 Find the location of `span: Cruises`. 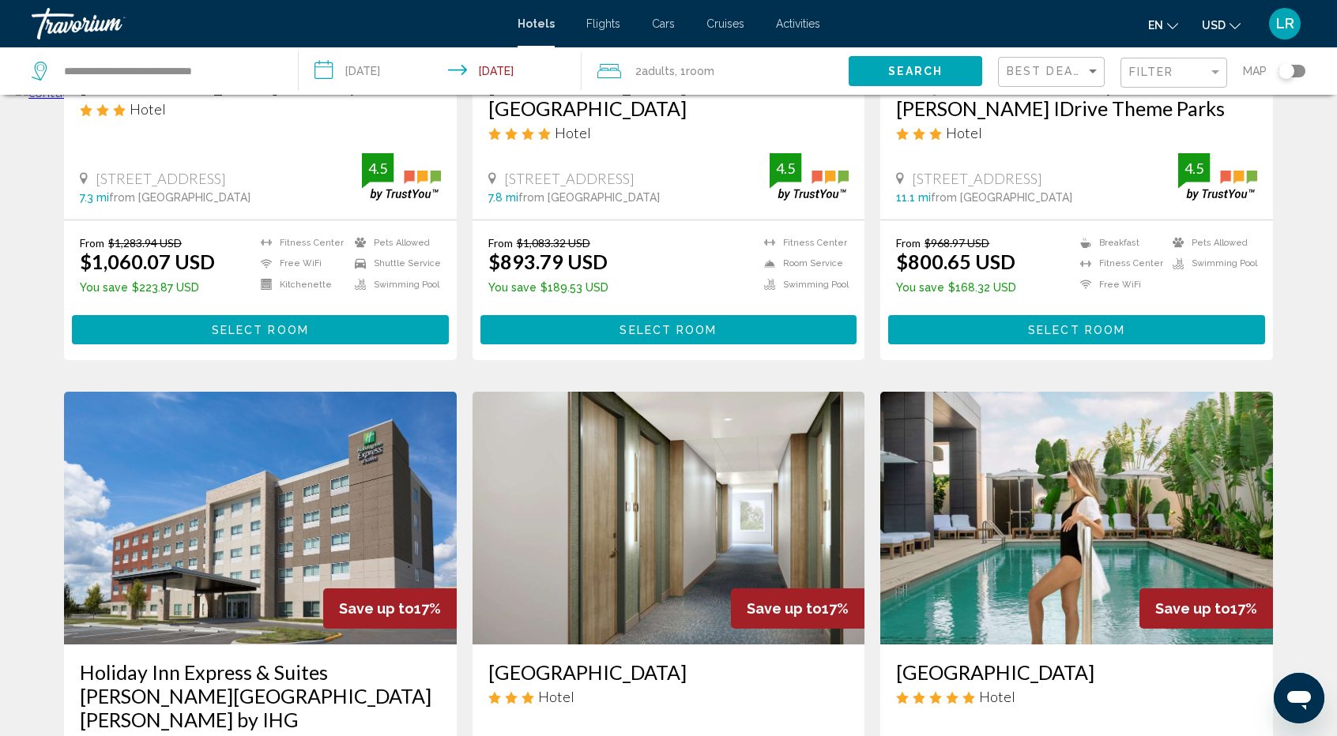

span: Cruises is located at coordinates (725, 24).